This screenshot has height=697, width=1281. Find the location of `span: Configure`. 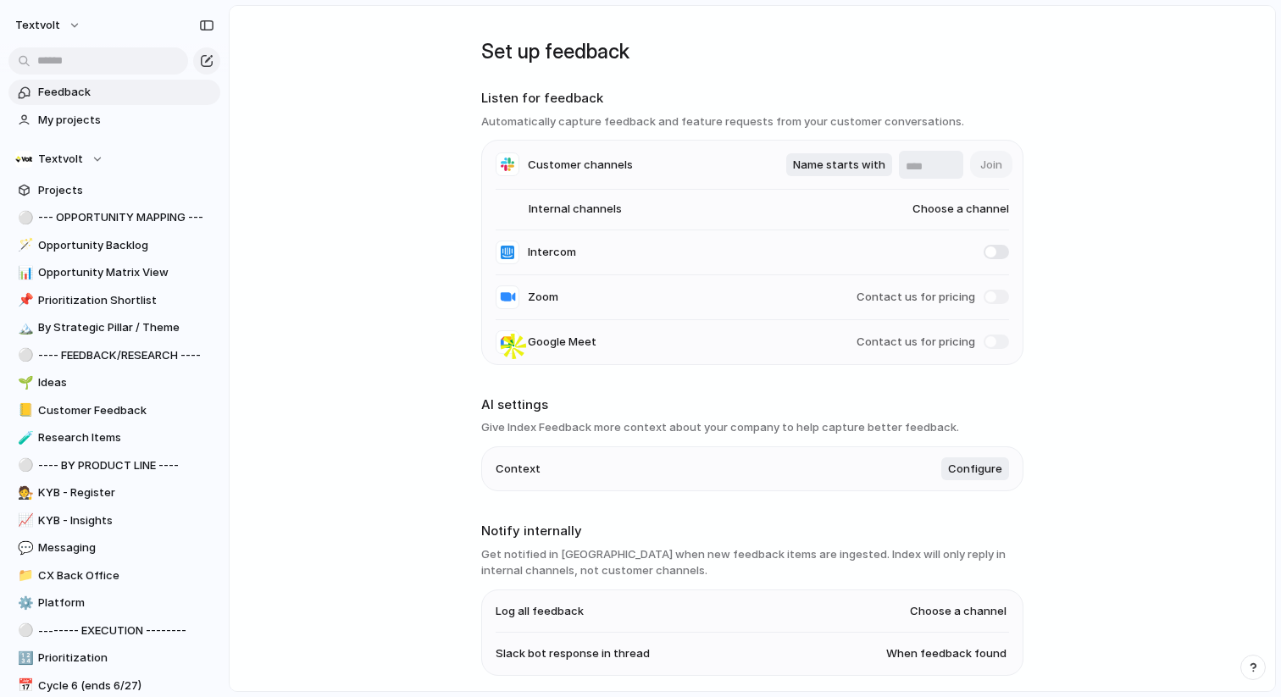

span: Configure is located at coordinates (975, 469).